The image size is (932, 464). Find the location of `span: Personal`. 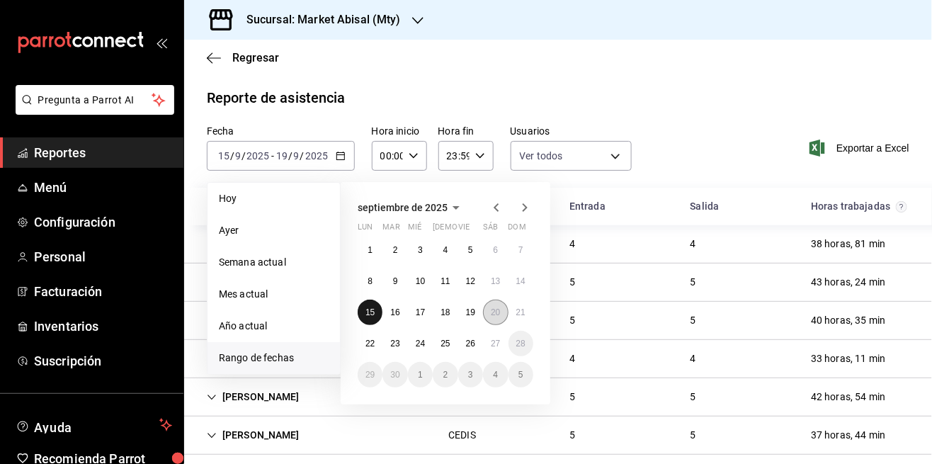

span: Personal is located at coordinates (103, 256).